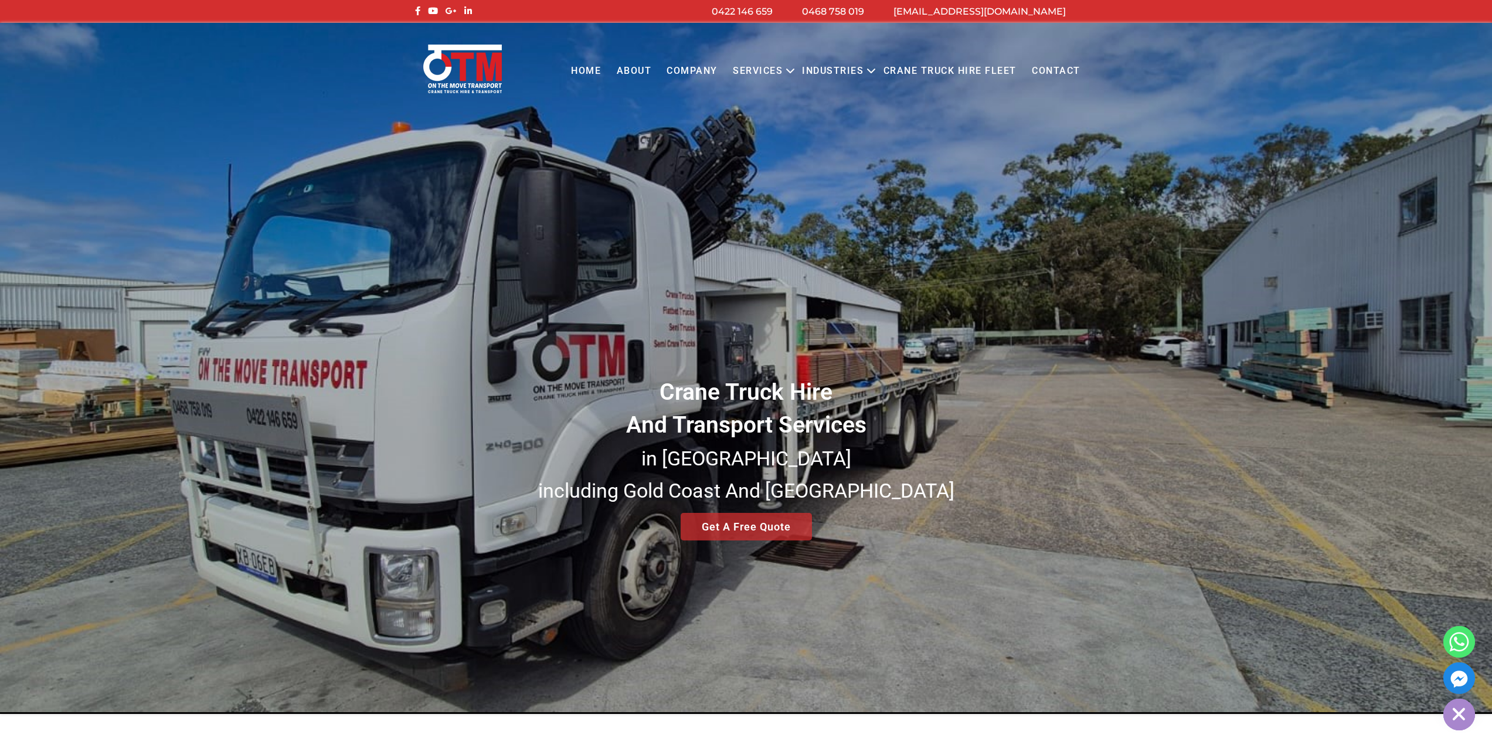  What do you see at coordinates (634, 71) in the screenshot?
I see `a: About` at bounding box center [634, 71].